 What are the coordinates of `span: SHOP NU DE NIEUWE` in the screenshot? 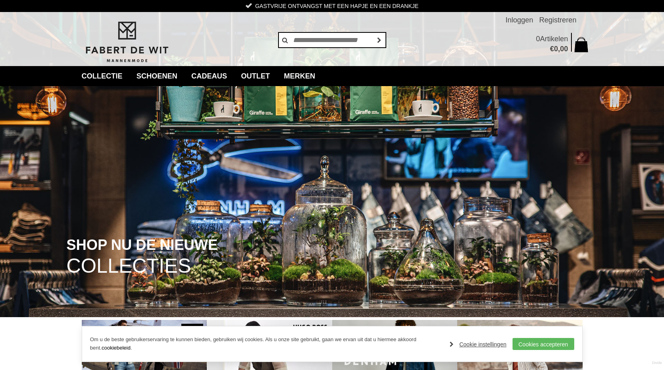 It's located at (142, 245).